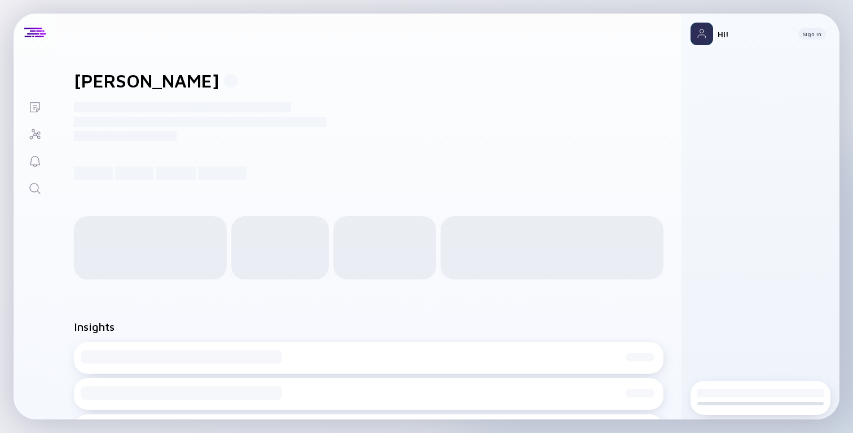 The width and height of the screenshot is (853, 433). I want to click on div: Sign In, so click(812, 34).